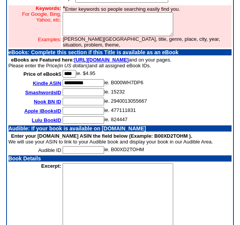  What do you see at coordinates (48, 101) in the screenshot?
I see `a: Nook BN ID` at bounding box center [48, 101].